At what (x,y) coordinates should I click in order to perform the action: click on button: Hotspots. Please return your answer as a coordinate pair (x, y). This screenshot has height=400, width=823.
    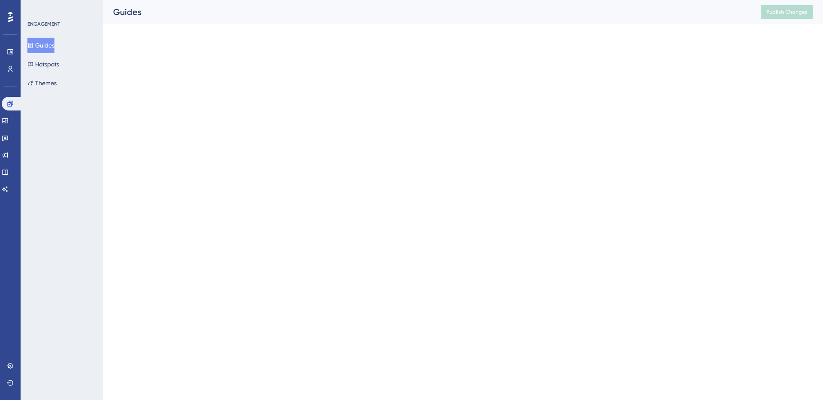
    Looking at the image, I should click on (43, 64).